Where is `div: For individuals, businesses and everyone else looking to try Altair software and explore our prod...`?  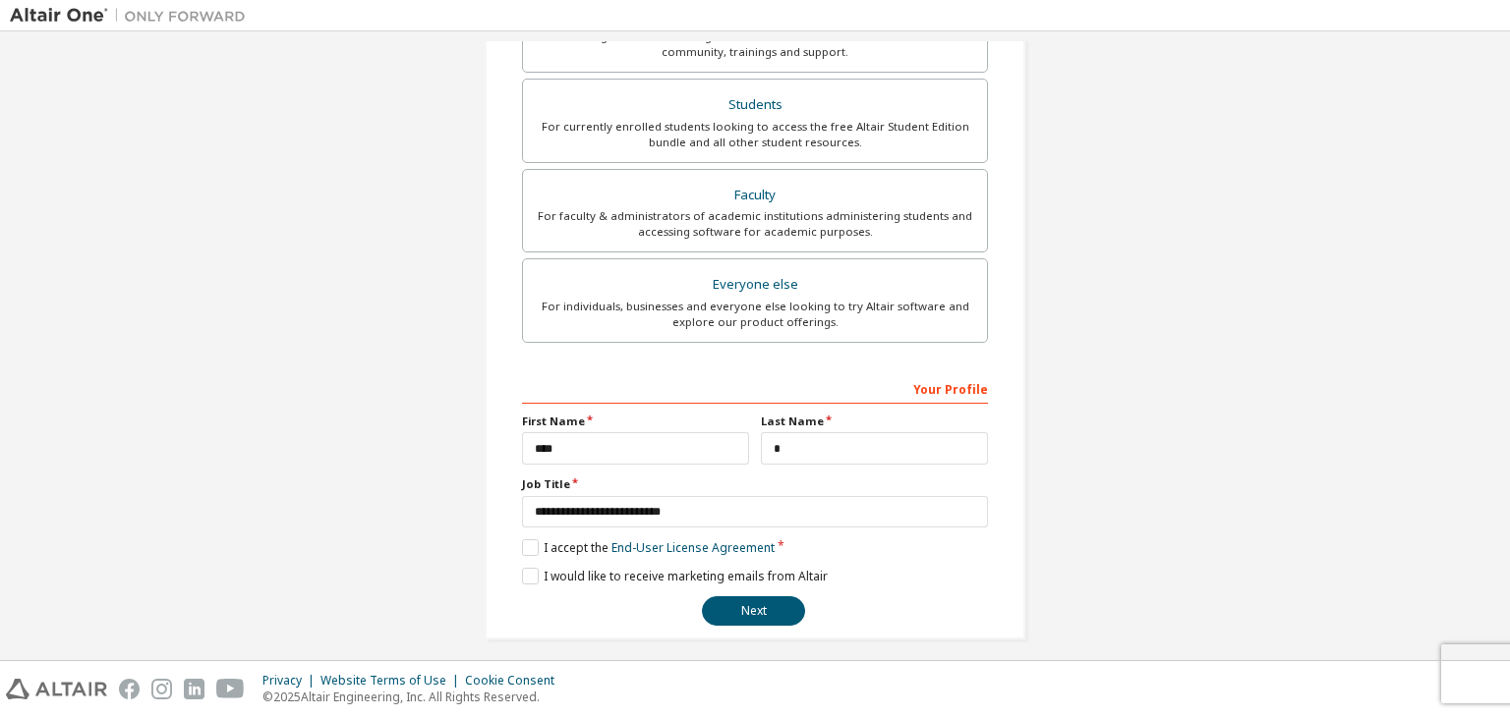 div: For individuals, businesses and everyone else looking to try Altair software and explore our prod... is located at coordinates (755, 314).